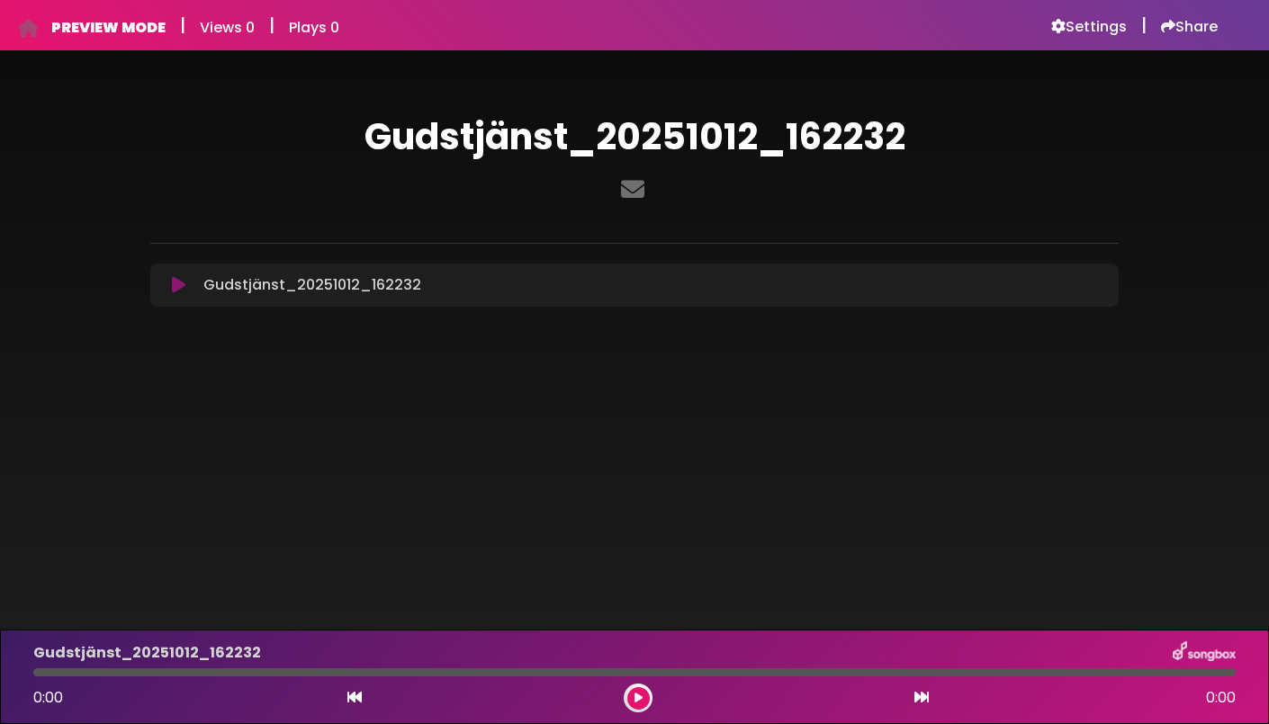 The image size is (1269, 724). Describe the element at coordinates (1089, 27) in the screenshot. I see `h6: Settings` at that location.